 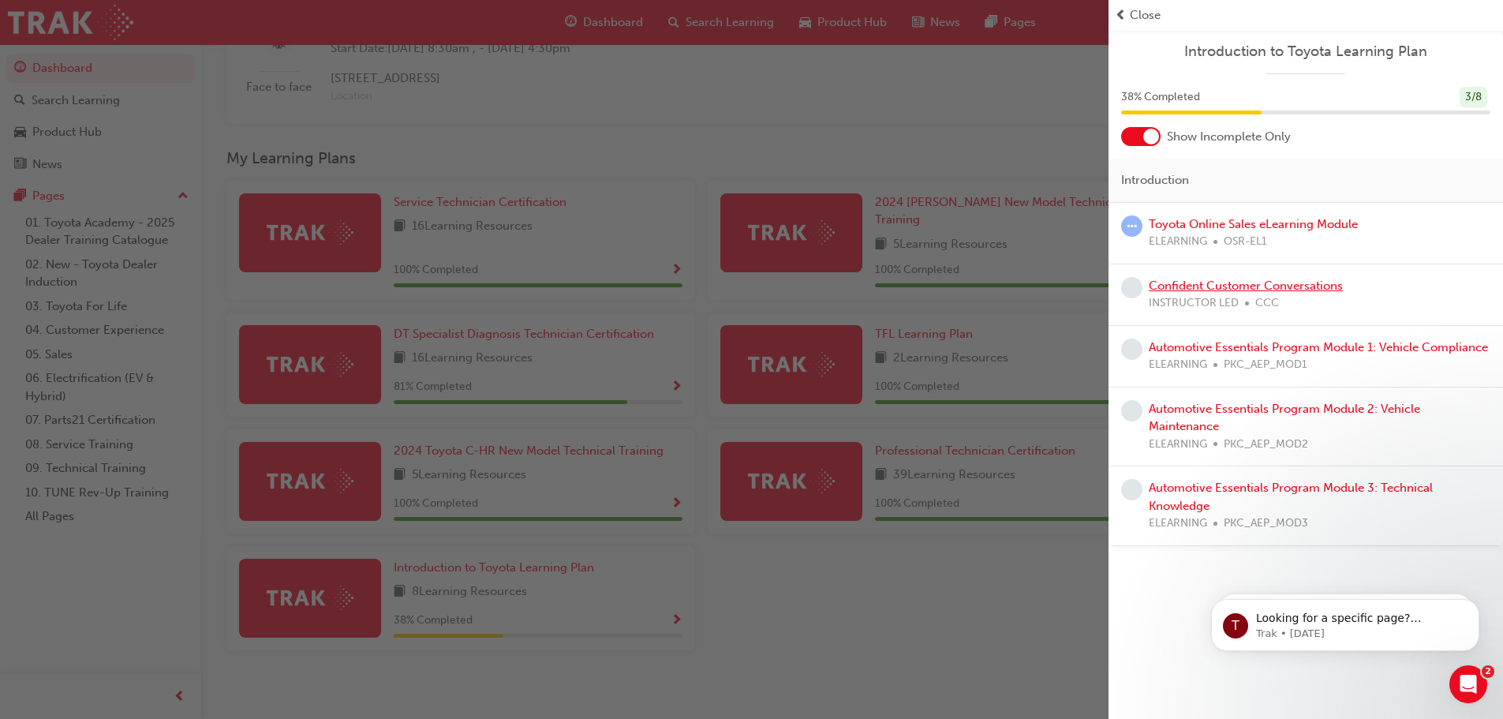 I want to click on div: message notification from Trak, 1w ago. Looking for a specific page? Technical, Toyota Network Tr..., so click(x=158, y=59).